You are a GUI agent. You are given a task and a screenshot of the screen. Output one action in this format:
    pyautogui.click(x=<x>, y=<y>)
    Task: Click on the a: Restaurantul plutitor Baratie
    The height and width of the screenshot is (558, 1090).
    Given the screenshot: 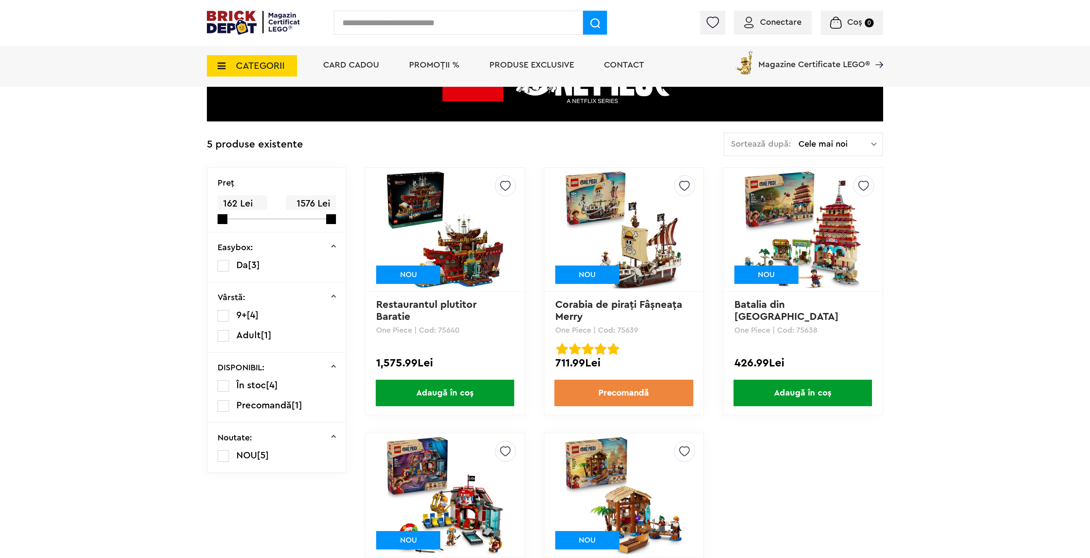 What is the action you would take?
    pyautogui.click(x=428, y=311)
    